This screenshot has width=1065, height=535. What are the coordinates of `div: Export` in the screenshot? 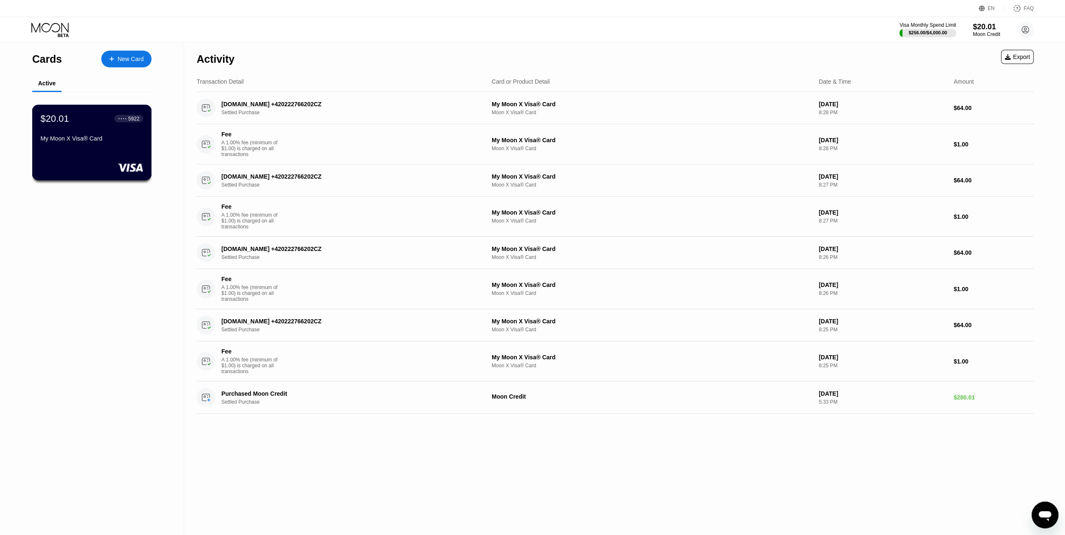 It's located at (1017, 57).